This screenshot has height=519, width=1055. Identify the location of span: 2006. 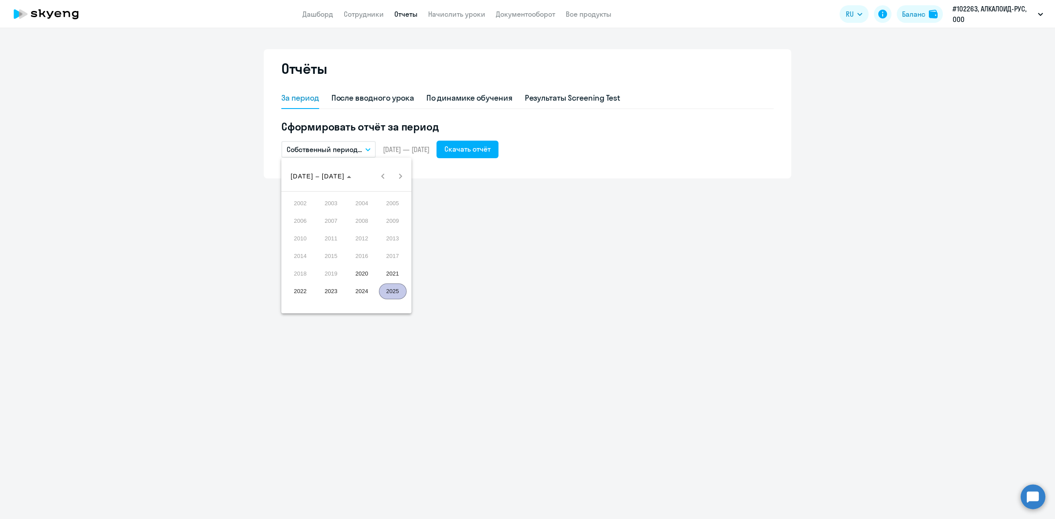
(300, 221).